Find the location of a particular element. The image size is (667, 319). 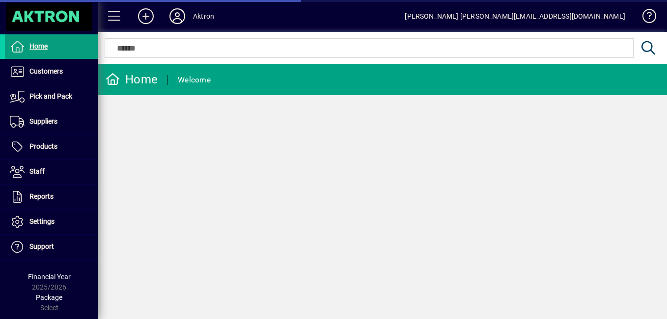

a: Products is located at coordinates (52, 147).